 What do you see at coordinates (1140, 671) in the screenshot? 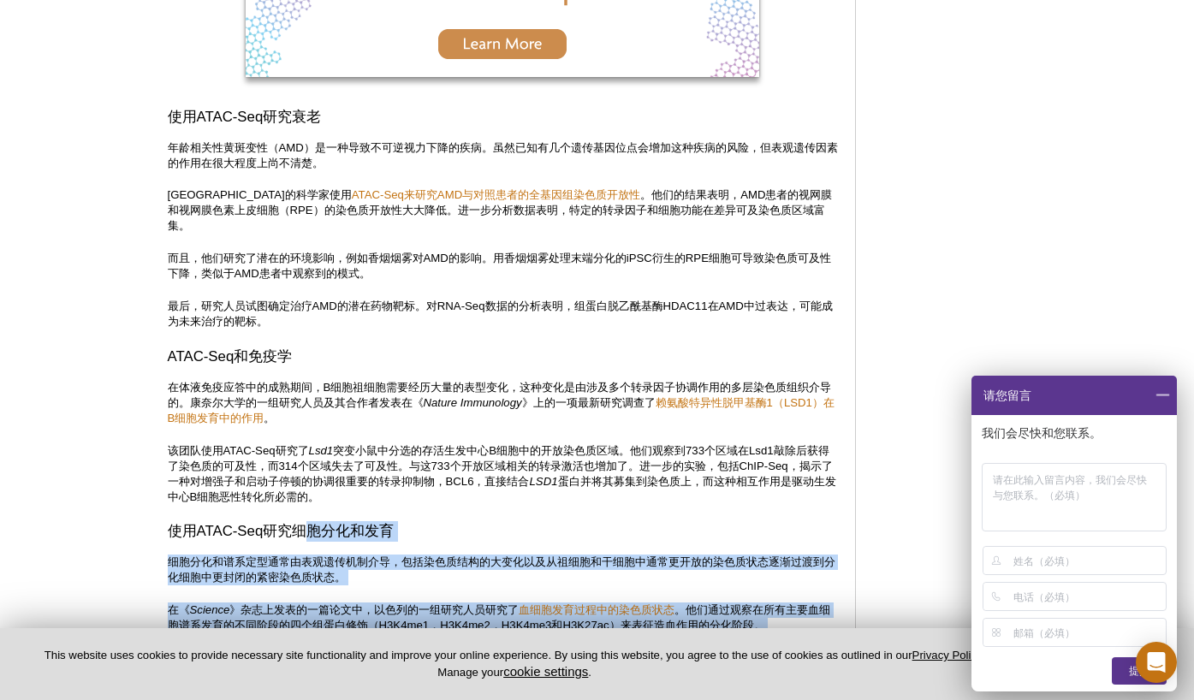
I see `div: 提交` at bounding box center [1140, 671].